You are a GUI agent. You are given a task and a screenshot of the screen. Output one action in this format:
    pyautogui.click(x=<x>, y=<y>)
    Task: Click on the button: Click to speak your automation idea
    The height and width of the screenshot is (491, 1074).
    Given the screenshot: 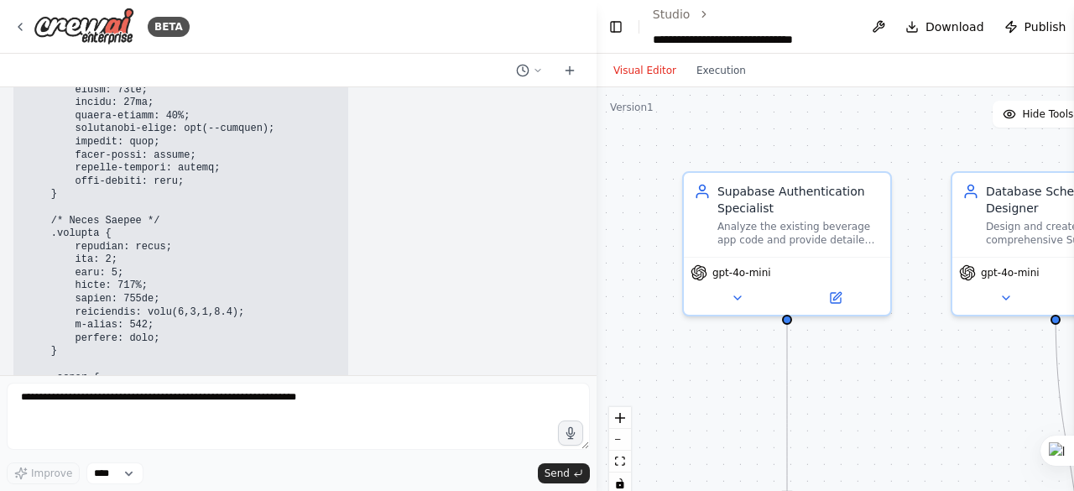 What is the action you would take?
    pyautogui.click(x=571, y=433)
    